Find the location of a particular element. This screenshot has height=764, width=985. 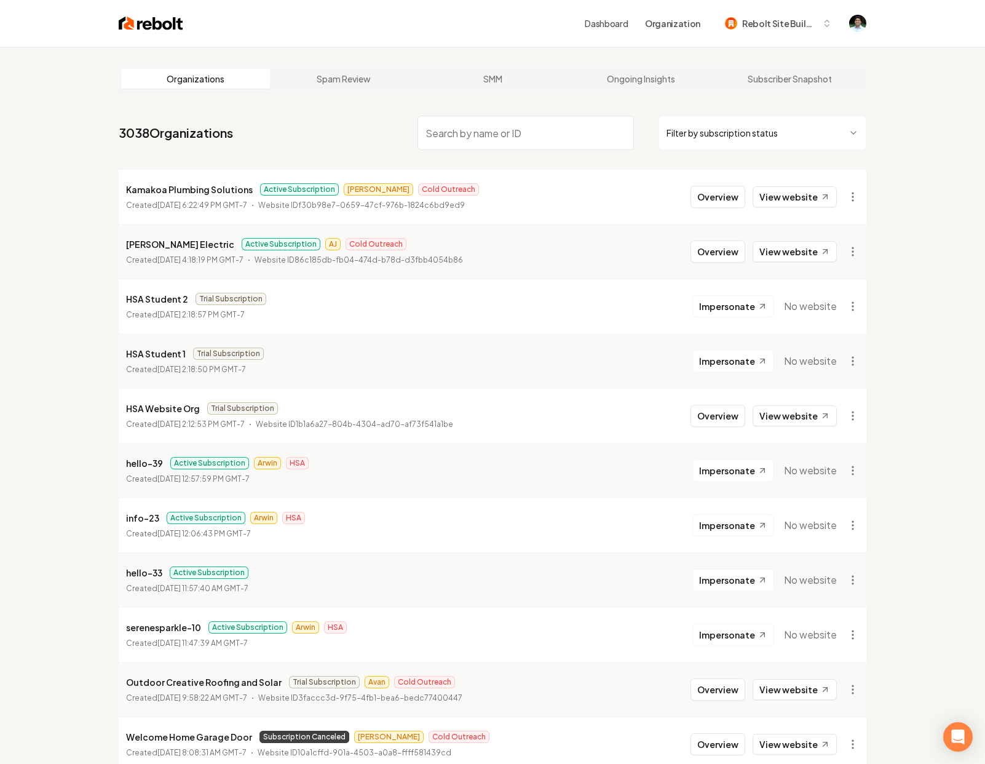

p: Kamakoa Plumbing Solutions is located at coordinates (189, 189).